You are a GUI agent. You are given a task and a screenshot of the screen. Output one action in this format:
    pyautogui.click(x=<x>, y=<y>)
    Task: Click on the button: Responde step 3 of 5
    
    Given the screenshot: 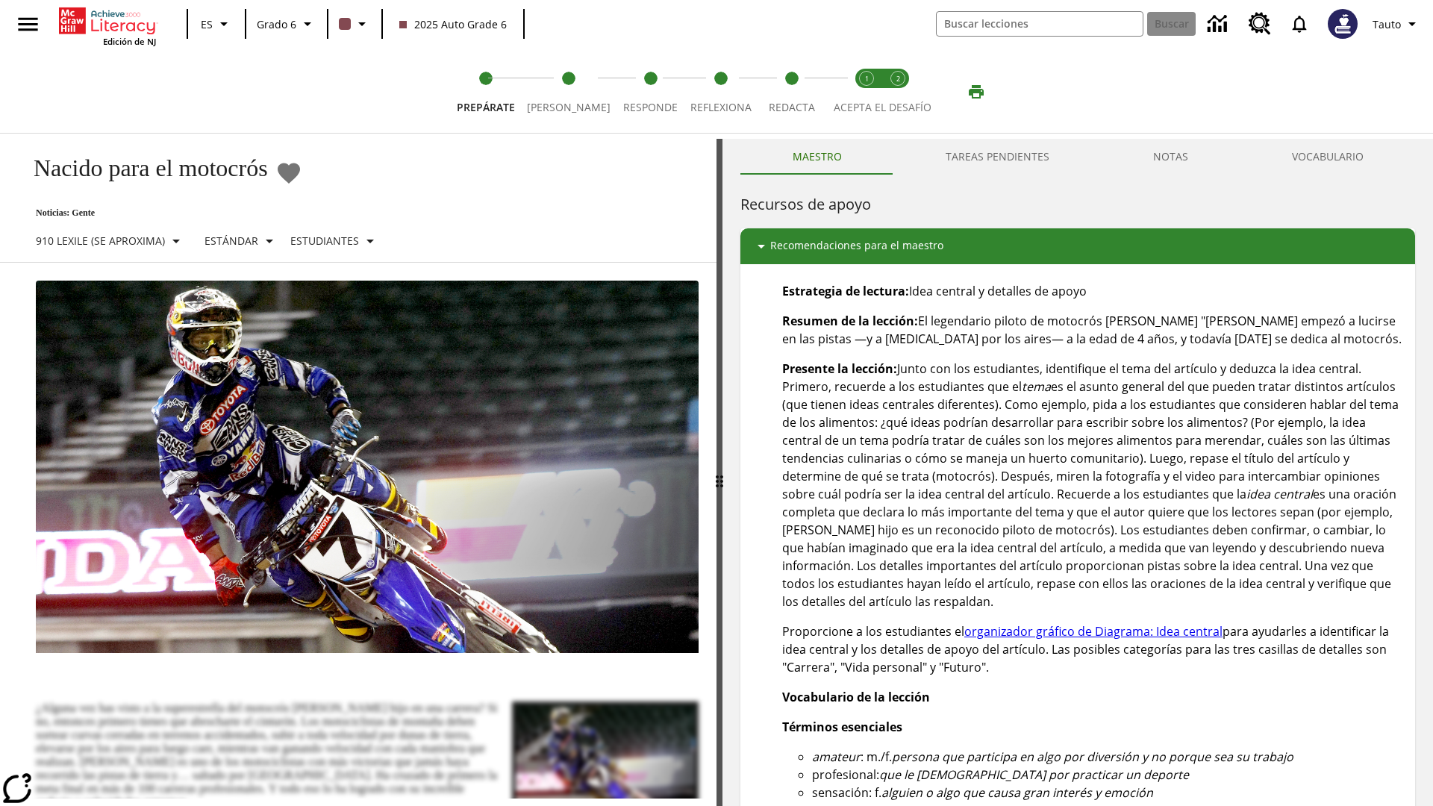 What is the action you would take?
    pyautogui.click(x=650, y=92)
    